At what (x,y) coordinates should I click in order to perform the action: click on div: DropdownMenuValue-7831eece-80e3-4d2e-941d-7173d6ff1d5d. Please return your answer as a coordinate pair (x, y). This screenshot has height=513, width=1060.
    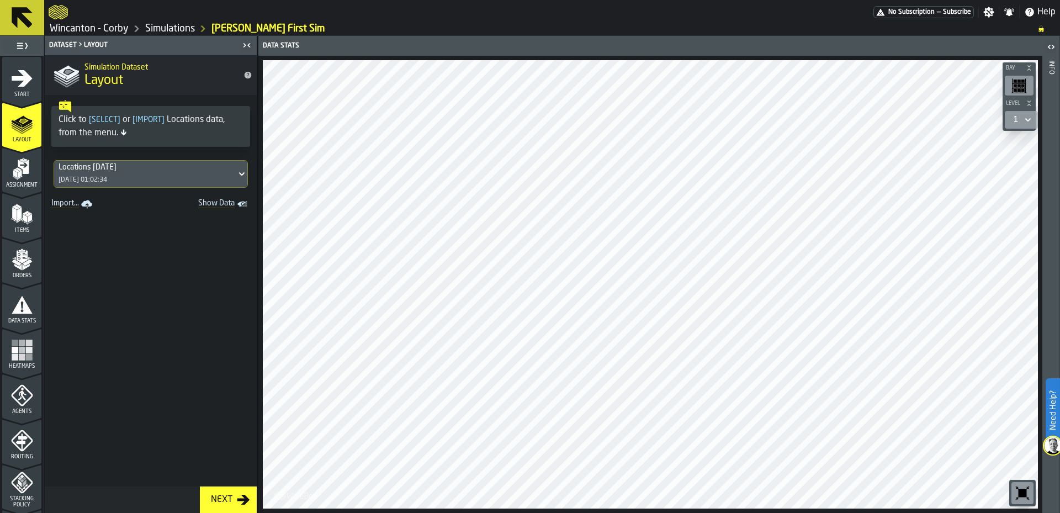
    Looking at the image, I should click on (145, 167).